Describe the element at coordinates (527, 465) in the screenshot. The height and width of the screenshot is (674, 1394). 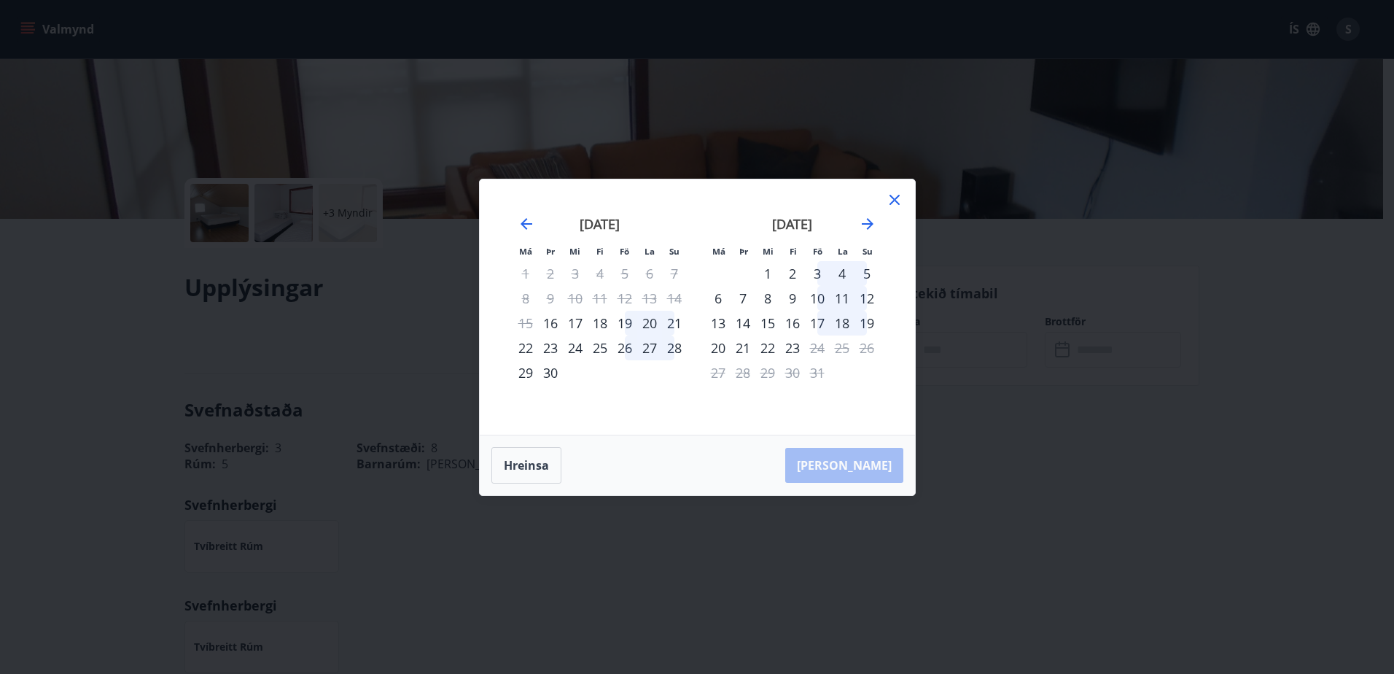
I see `button: Hreinsa` at that location.